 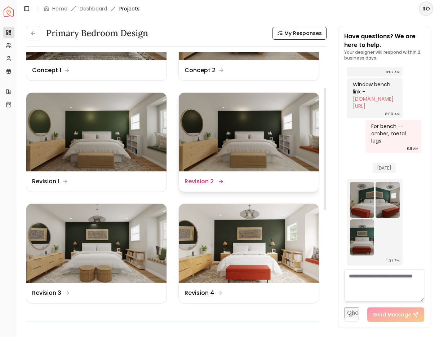 What do you see at coordinates (9, 12) in the screenshot?
I see `img: Spacejoy Logo` at bounding box center [9, 12].